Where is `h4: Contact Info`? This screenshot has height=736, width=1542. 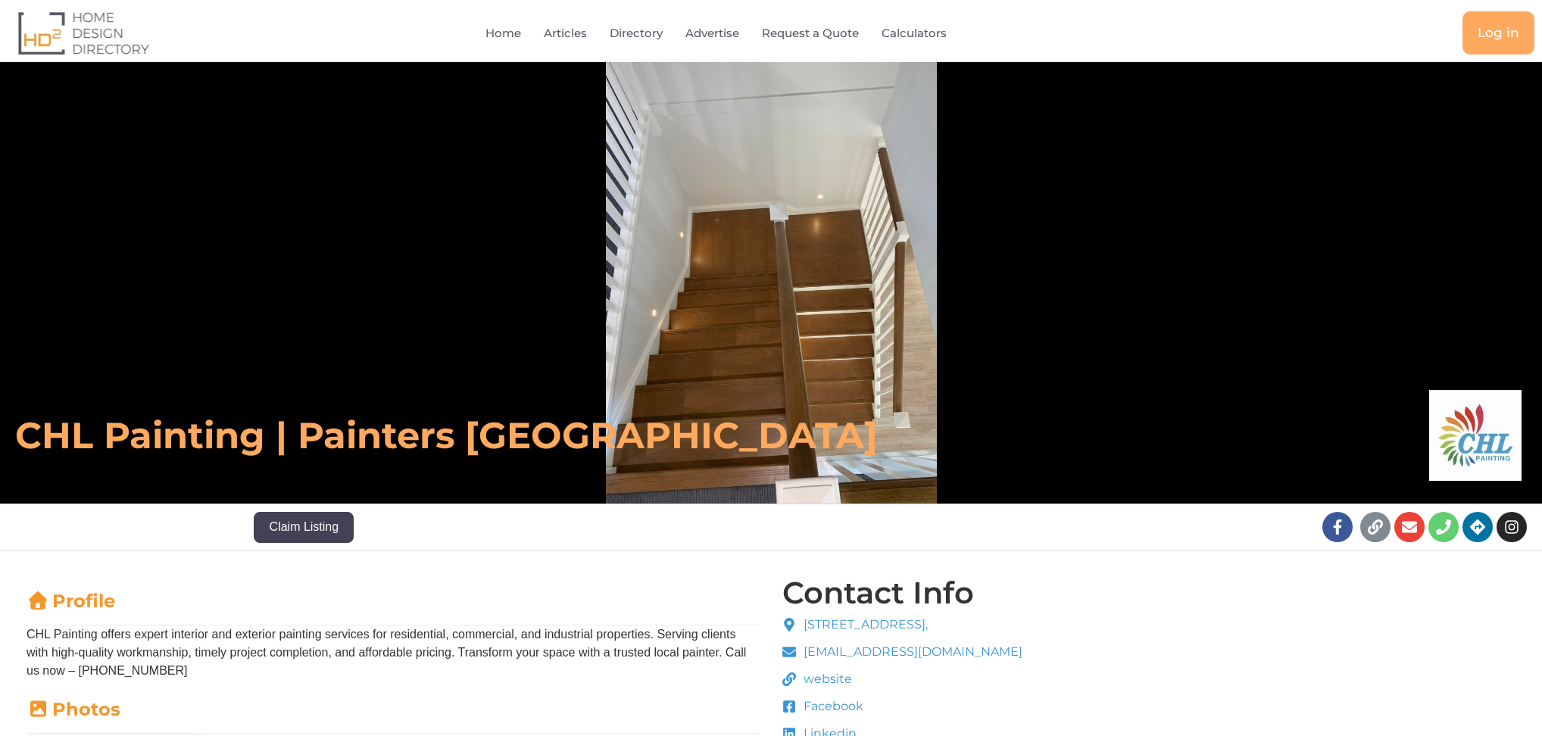 h4: Contact Info is located at coordinates (878, 593).